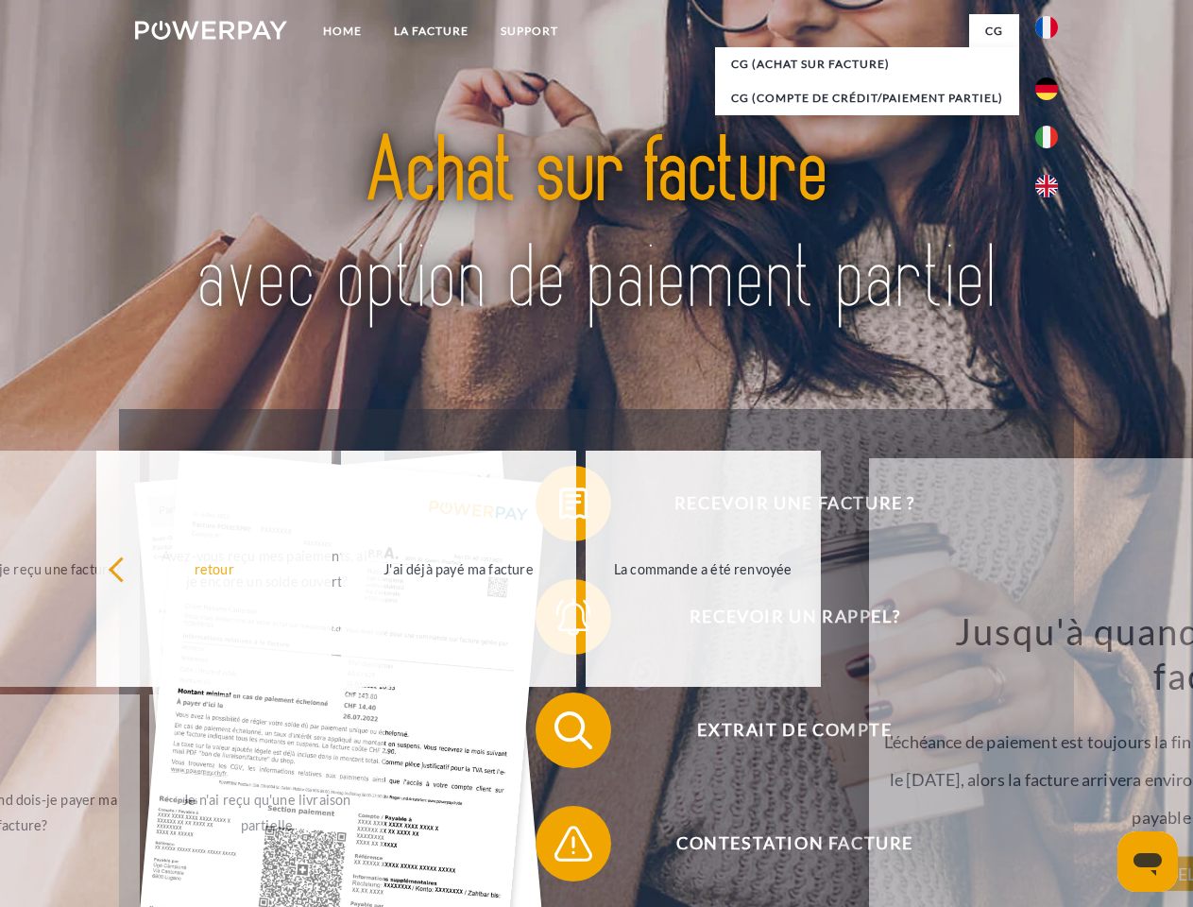 Image resolution: width=1193 pixels, height=907 pixels. I want to click on span: Contestation Facture, so click(795, 844).